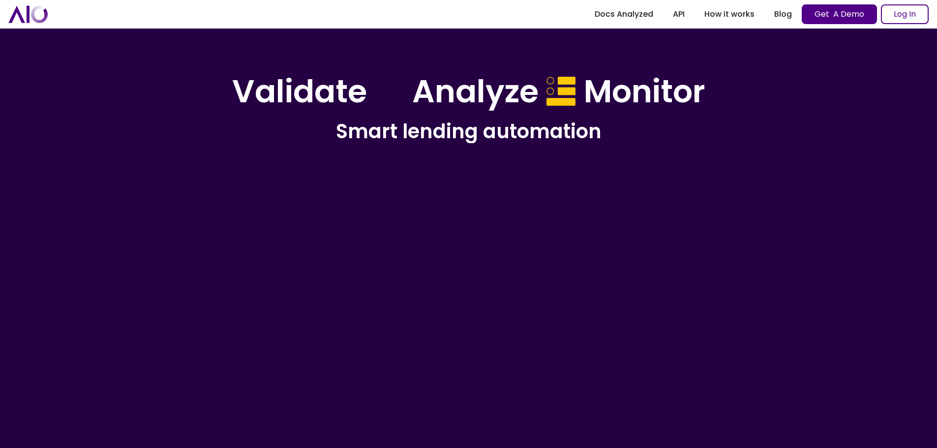  What do you see at coordinates (729, 14) in the screenshot?
I see `a: How it works` at bounding box center [729, 14].